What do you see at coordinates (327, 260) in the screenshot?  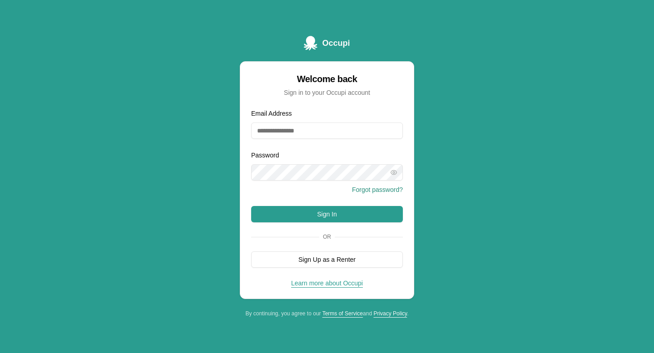 I see `button: Sign Up as a Renter` at bounding box center [327, 260].